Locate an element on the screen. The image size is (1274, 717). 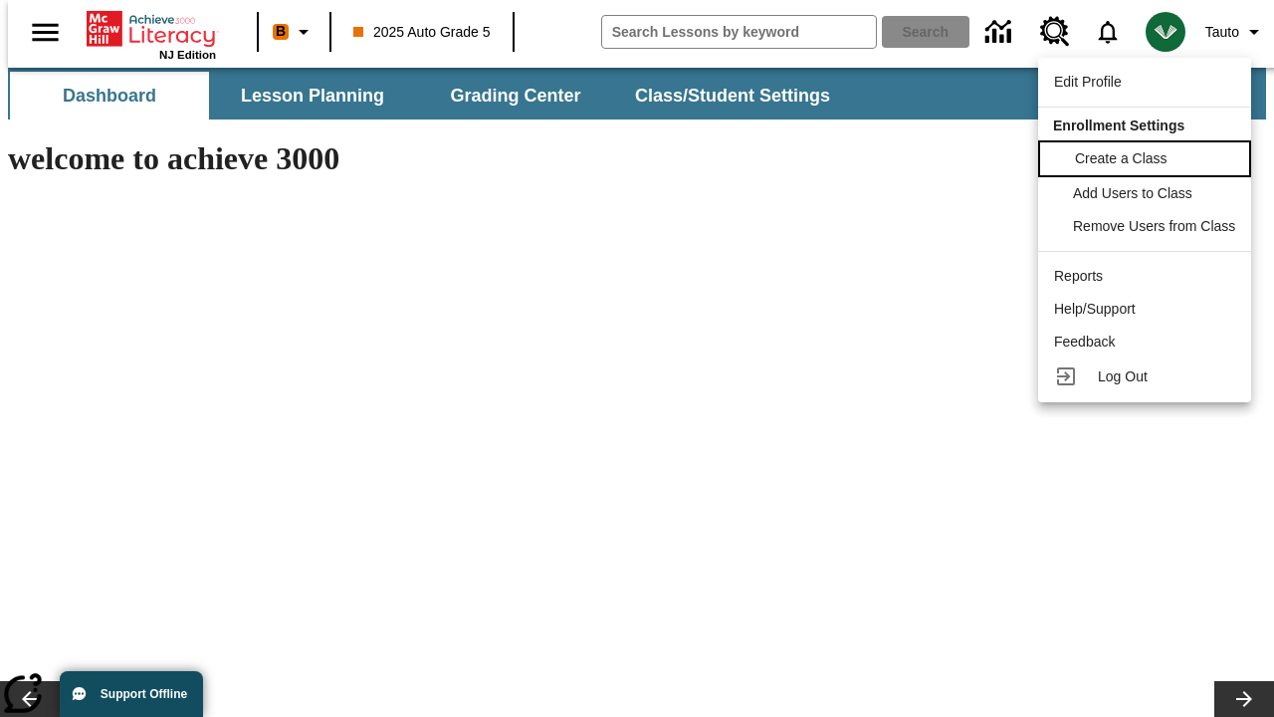
span: Add Users to Class is located at coordinates (1133, 193).